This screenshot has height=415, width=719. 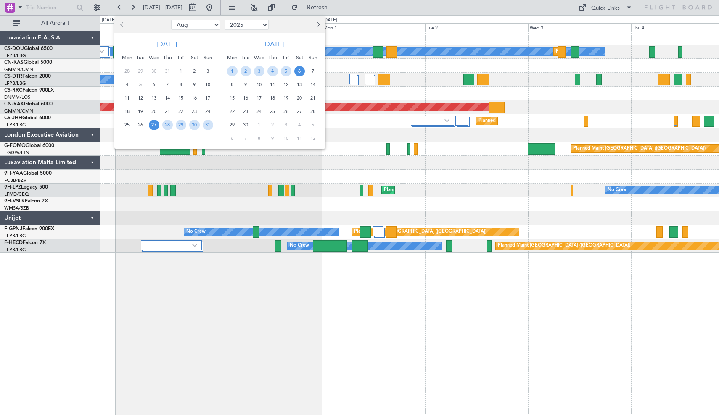 What do you see at coordinates (246, 138) in the screenshot?
I see `span: 7` at bounding box center [246, 138].